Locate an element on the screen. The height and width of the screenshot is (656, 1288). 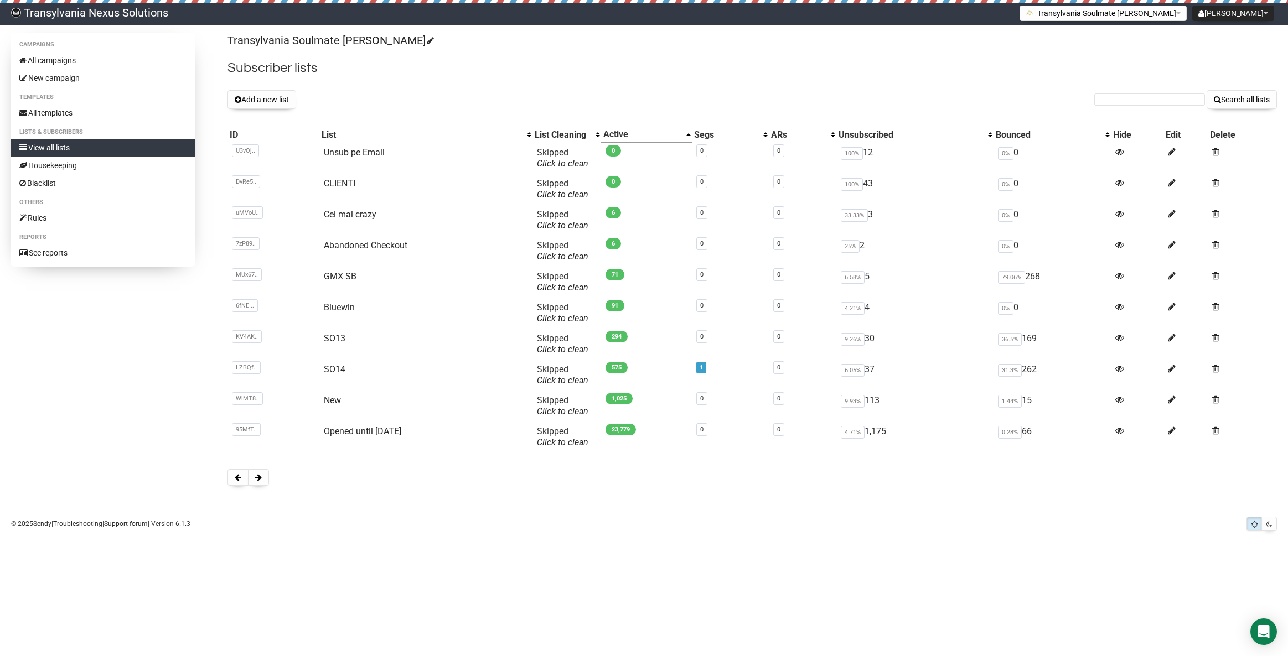
div: Active is located at coordinates (642, 134).